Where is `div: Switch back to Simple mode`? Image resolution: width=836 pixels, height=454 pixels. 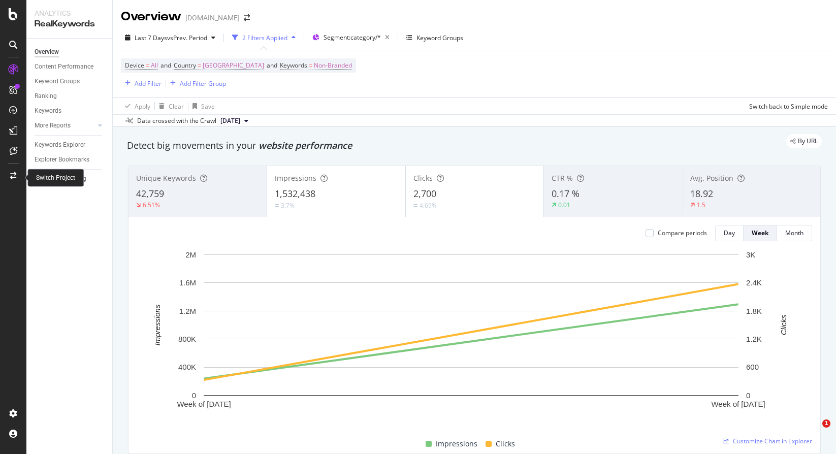 div: Switch back to Simple mode is located at coordinates (788, 106).